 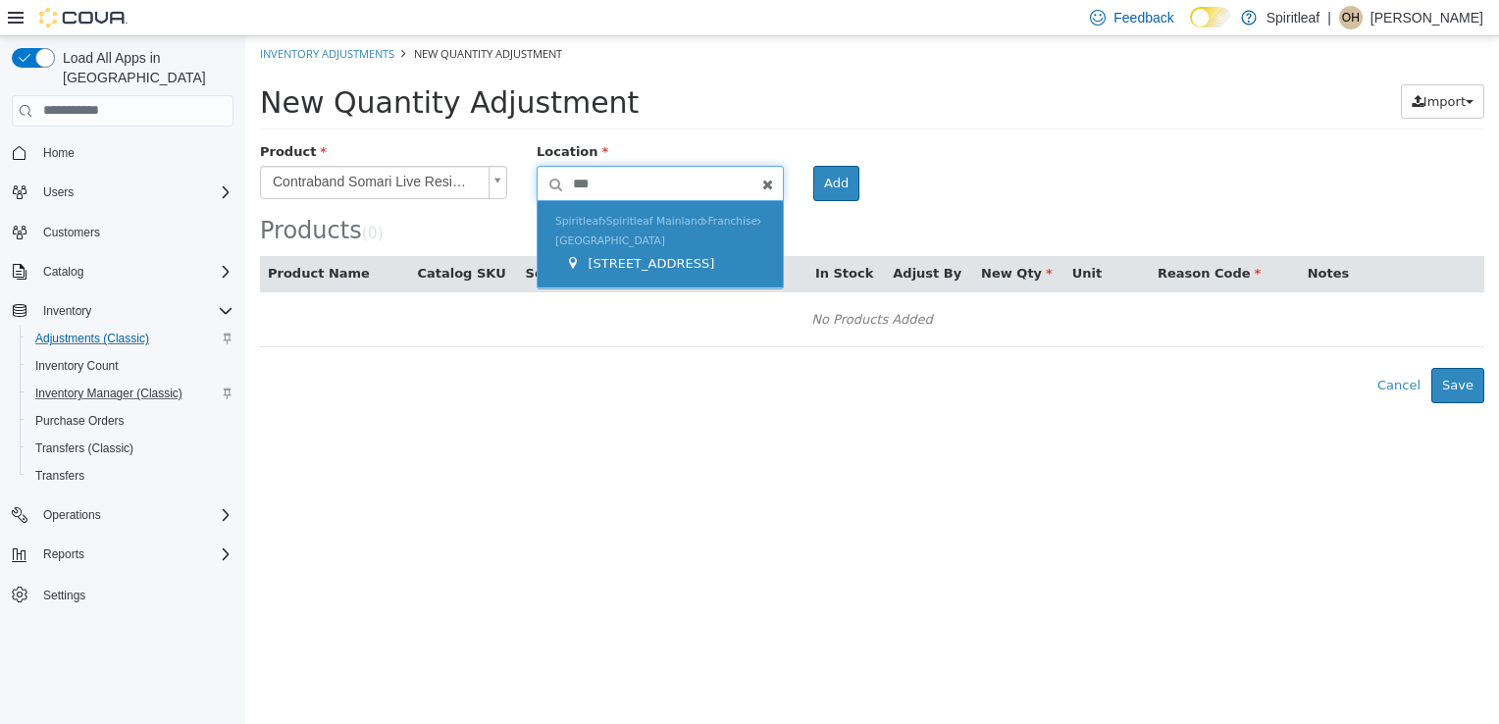 I want to click on a: Transfers, so click(x=60, y=476).